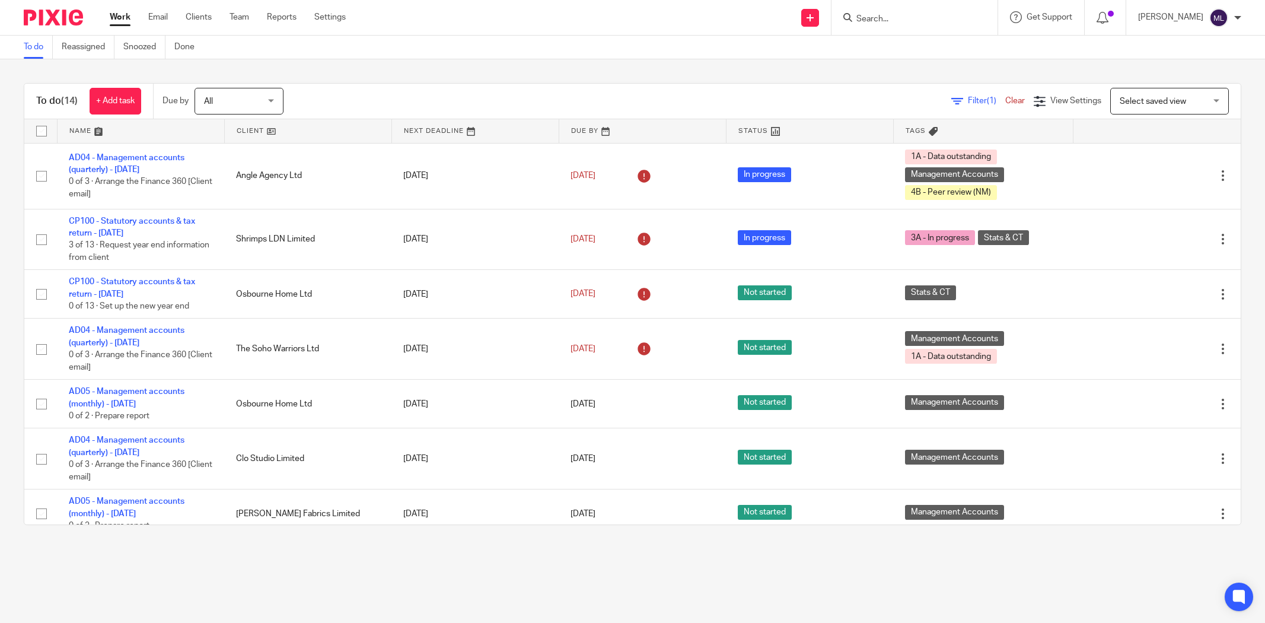 This screenshot has height=623, width=1265. I want to click on a: Reassigned, so click(88, 47).